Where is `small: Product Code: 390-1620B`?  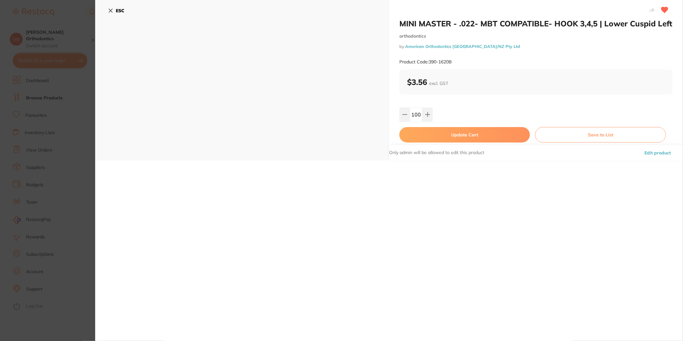
small: Product Code: 390-1620B is located at coordinates (425, 62).